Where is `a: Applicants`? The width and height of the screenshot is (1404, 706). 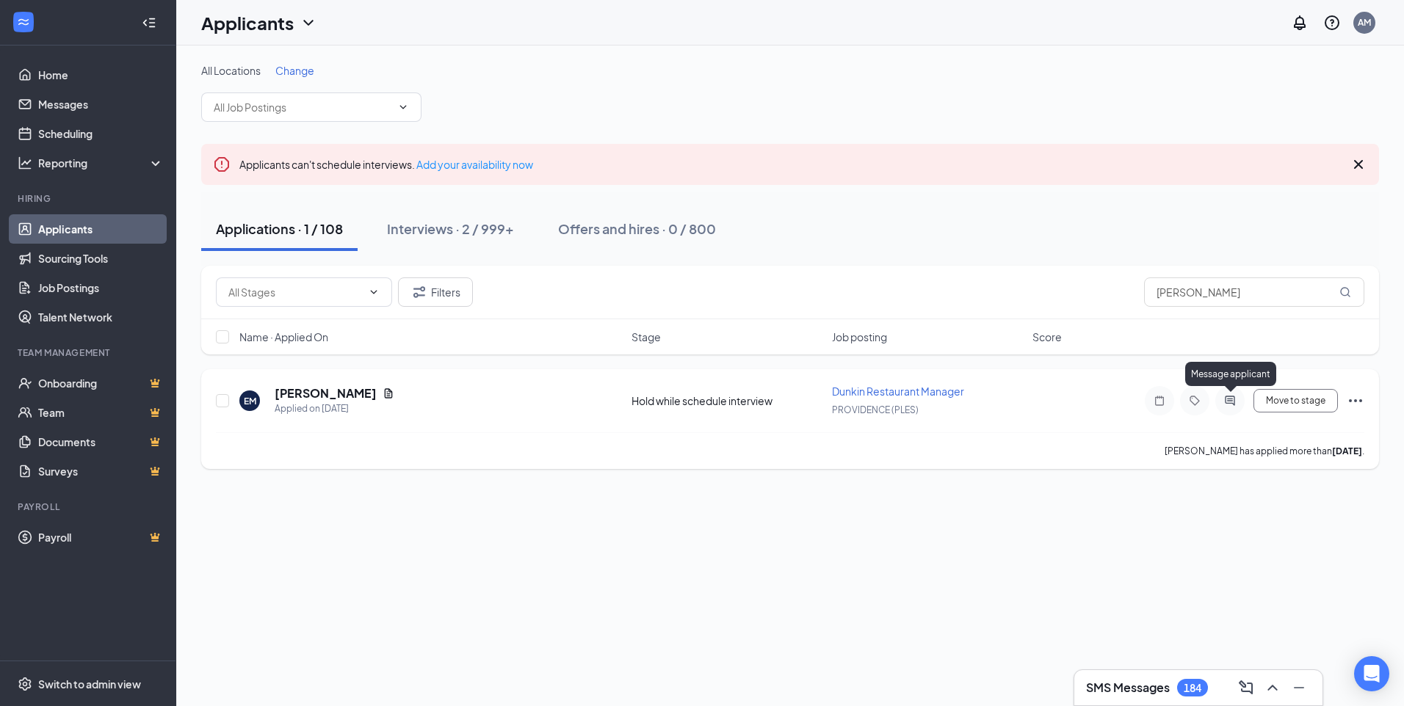 a: Applicants is located at coordinates (101, 229).